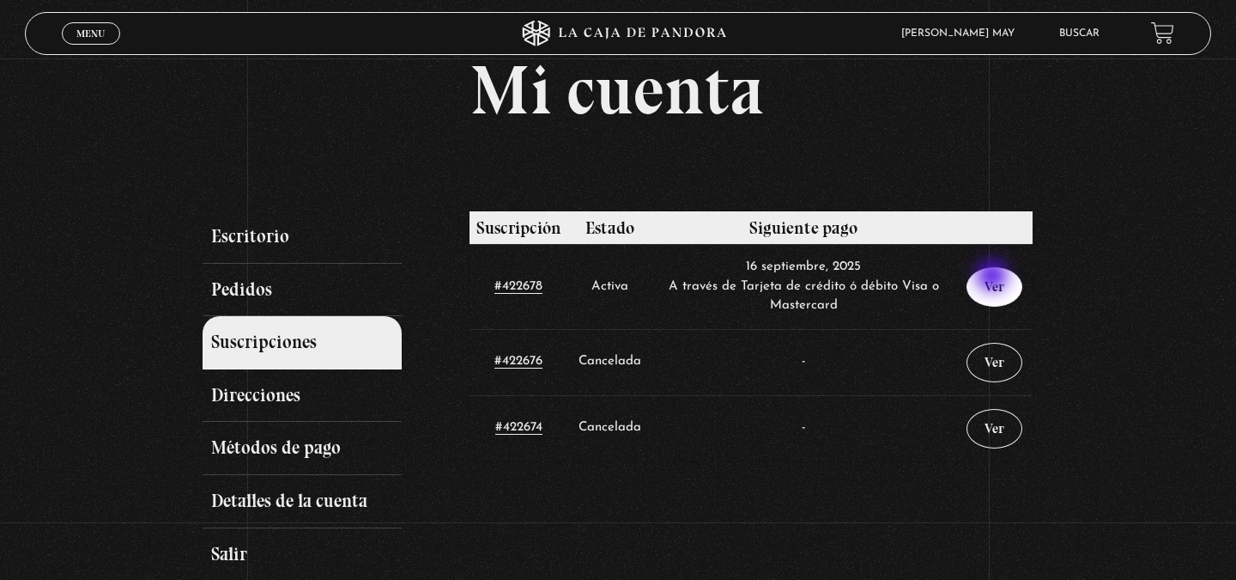 The image size is (1236, 580). What do you see at coordinates (302, 448) in the screenshot?
I see `a: Métodos de pago` at bounding box center [302, 448].